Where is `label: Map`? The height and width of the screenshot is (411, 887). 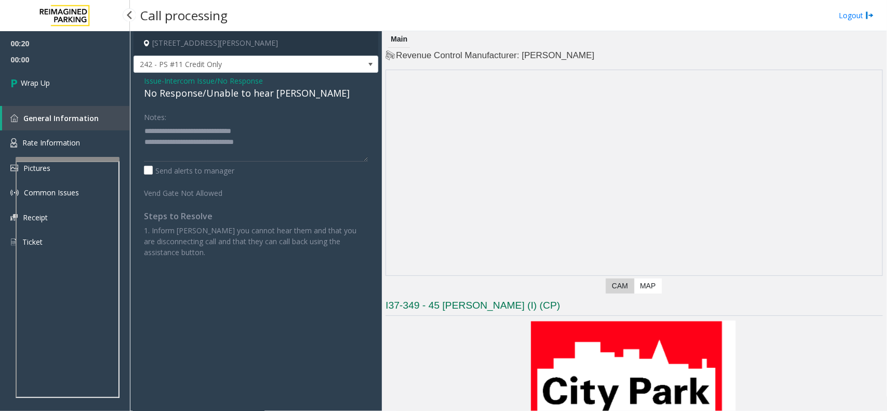 label: Map is located at coordinates (648, 286).